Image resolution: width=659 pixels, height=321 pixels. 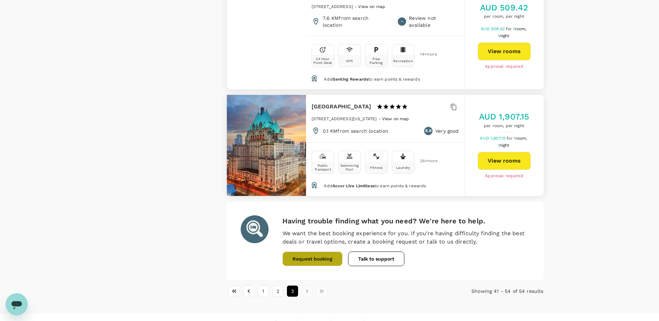 I want to click on button: Go to page 1, so click(x=263, y=291).